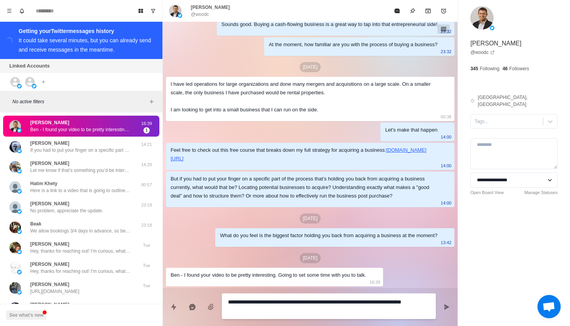 Image resolution: width=570 pixels, height=326 pixels. I want to click on button: See what's new, so click(26, 315).